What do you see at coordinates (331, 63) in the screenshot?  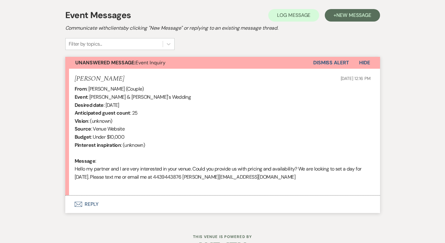 I see `button: Dismiss Alert` at bounding box center [331, 63].